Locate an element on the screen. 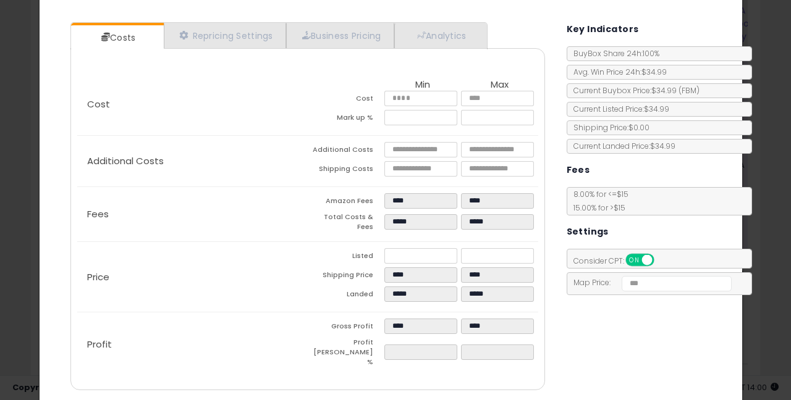  span: Avg. Win Price 24h: $34.99 is located at coordinates (616, 72).